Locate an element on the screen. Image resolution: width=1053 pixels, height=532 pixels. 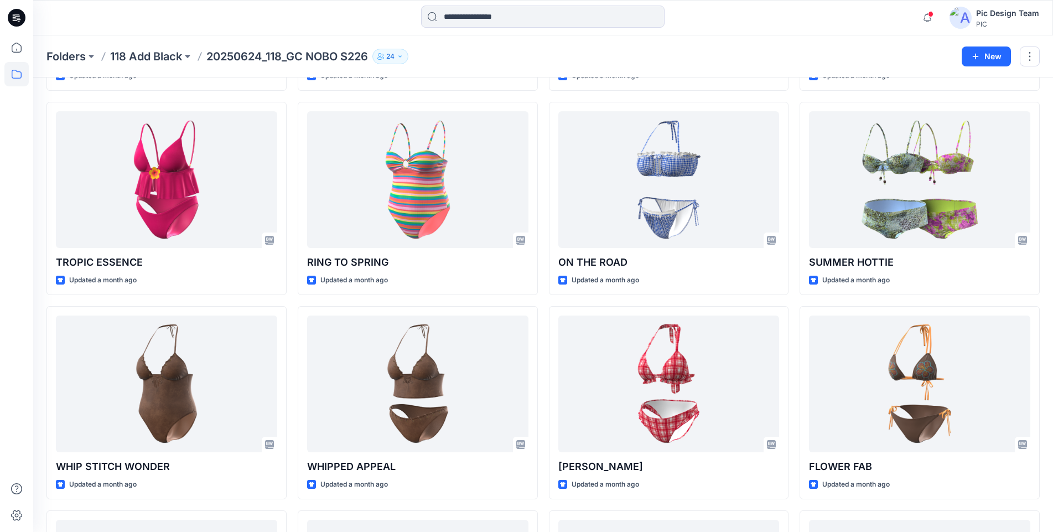
p: WHIPPED APPEAL is located at coordinates (418, 466).